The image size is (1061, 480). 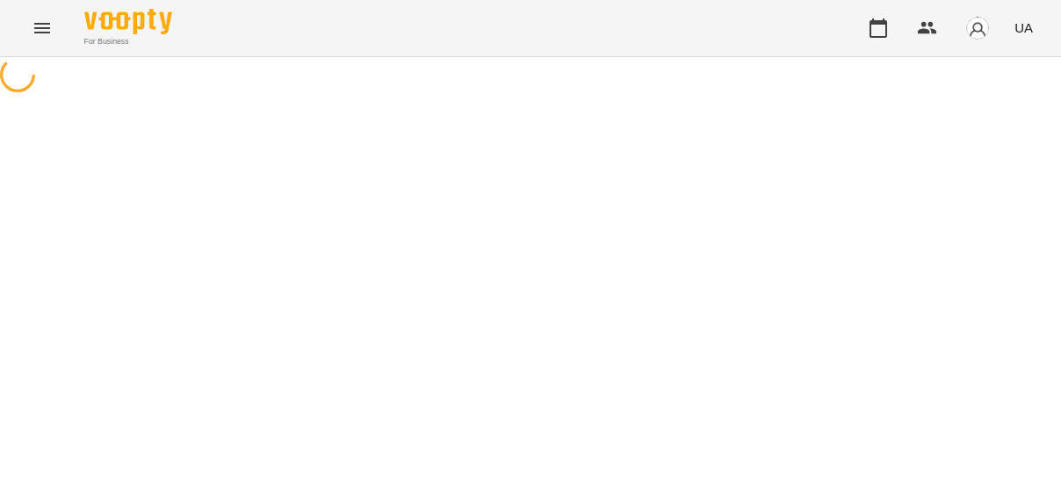 What do you see at coordinates (128, 41) in the screenshot?
I see `span: For Business` at bounding box center [128, 41].